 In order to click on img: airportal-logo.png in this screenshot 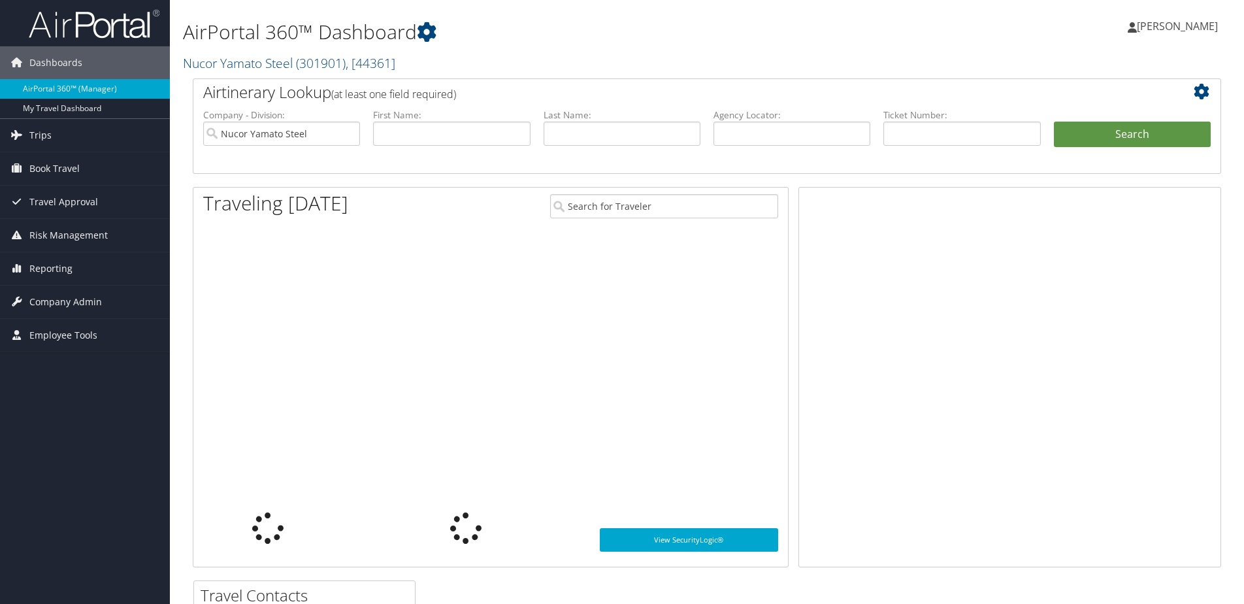, I will do `click(94, 24)`.